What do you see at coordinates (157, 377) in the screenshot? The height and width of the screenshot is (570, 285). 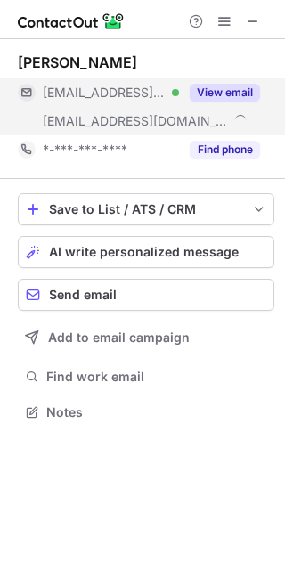 I see `span: Find work email` at bounding box center [157, 377].